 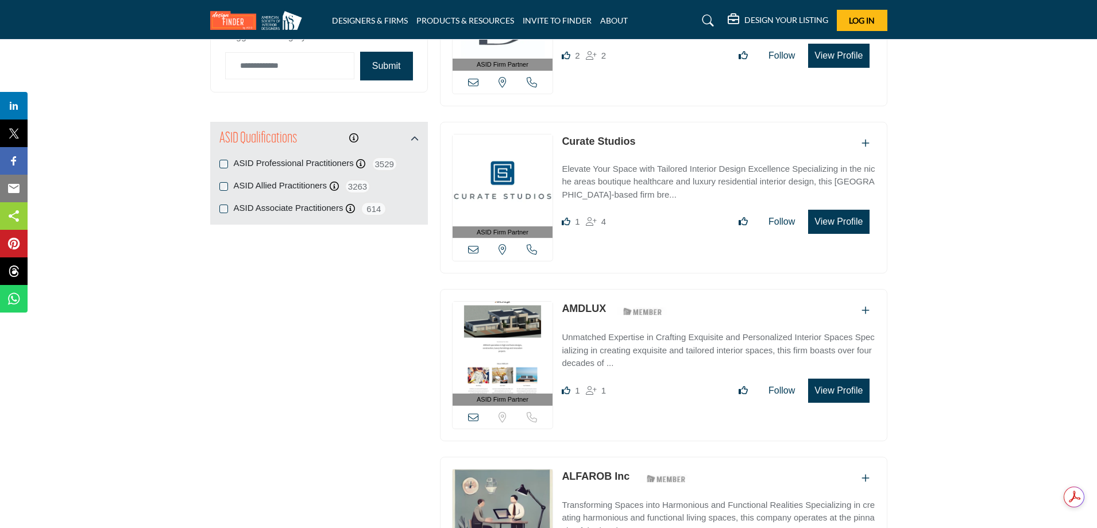 I want to click on a: DESIGNERS & FIRMS, so click(x=370, y=20).